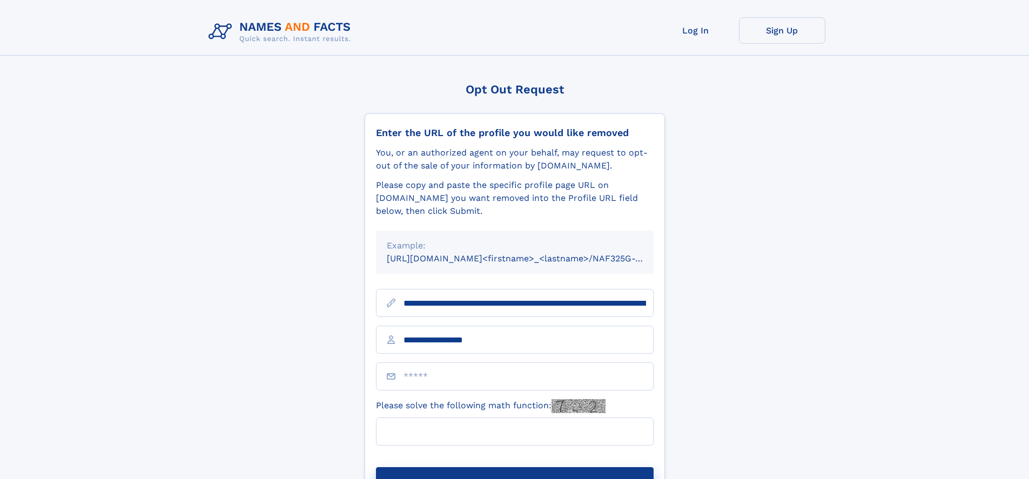 This screenshot has height=479, width=1029. What do you see at coordinates (515, 159) in the screenshot?
I see `div: You, or an authorized agent on your behalf, may request to opt-out of the sale of your informatio...` at bounding box center [515, 159].